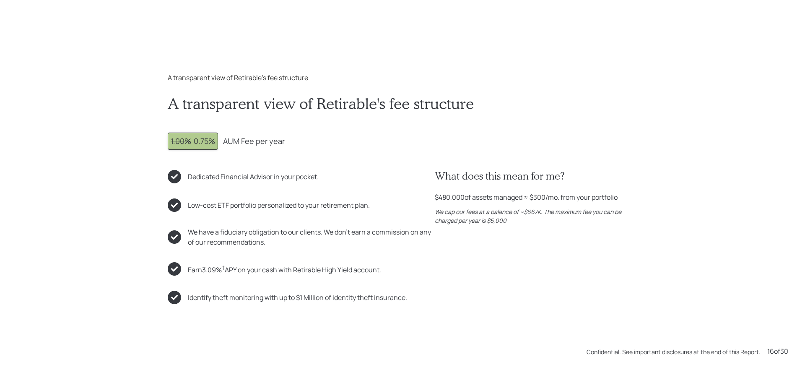 This screenshot has height=373, width=805. Describe the element at coordinates (279, 205) in the screenshot. I see `div: portfolio personalized to your retirement plan.` at that location.